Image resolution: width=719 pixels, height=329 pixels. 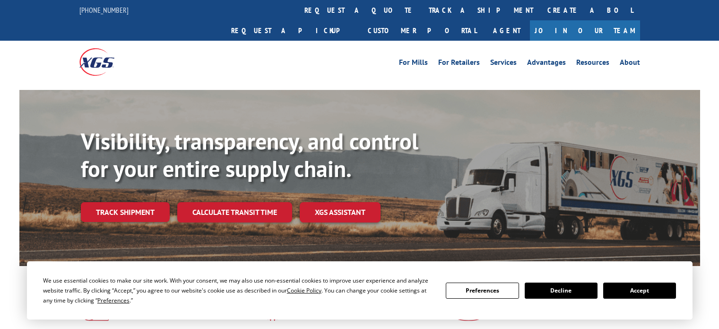 What do you see at coordinates (503, 64) in the screenshot?
I see `a: Services` at bounding box center [503, 64].